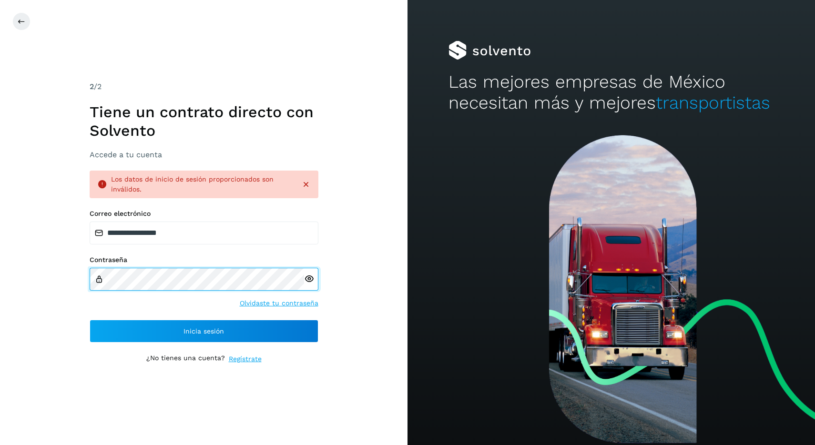 This screenshot has height=445, width=815. Describe the element at coordinates (202, 185) in the screenshot. I see `div: Los datos de inicio de sesión proporcionados son inválidos.` at that location.